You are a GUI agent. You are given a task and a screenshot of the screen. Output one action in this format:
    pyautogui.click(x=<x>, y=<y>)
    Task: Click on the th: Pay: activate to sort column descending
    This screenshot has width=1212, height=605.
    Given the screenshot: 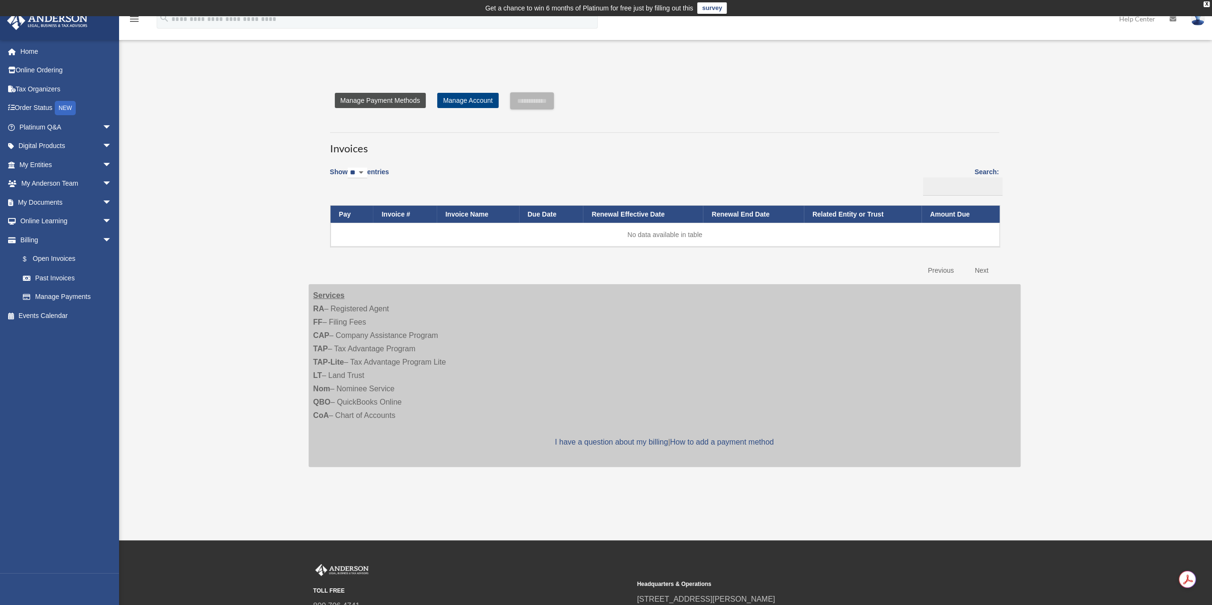 What is the action you would take?
    pyautogui.click(x=352, y=214)
    